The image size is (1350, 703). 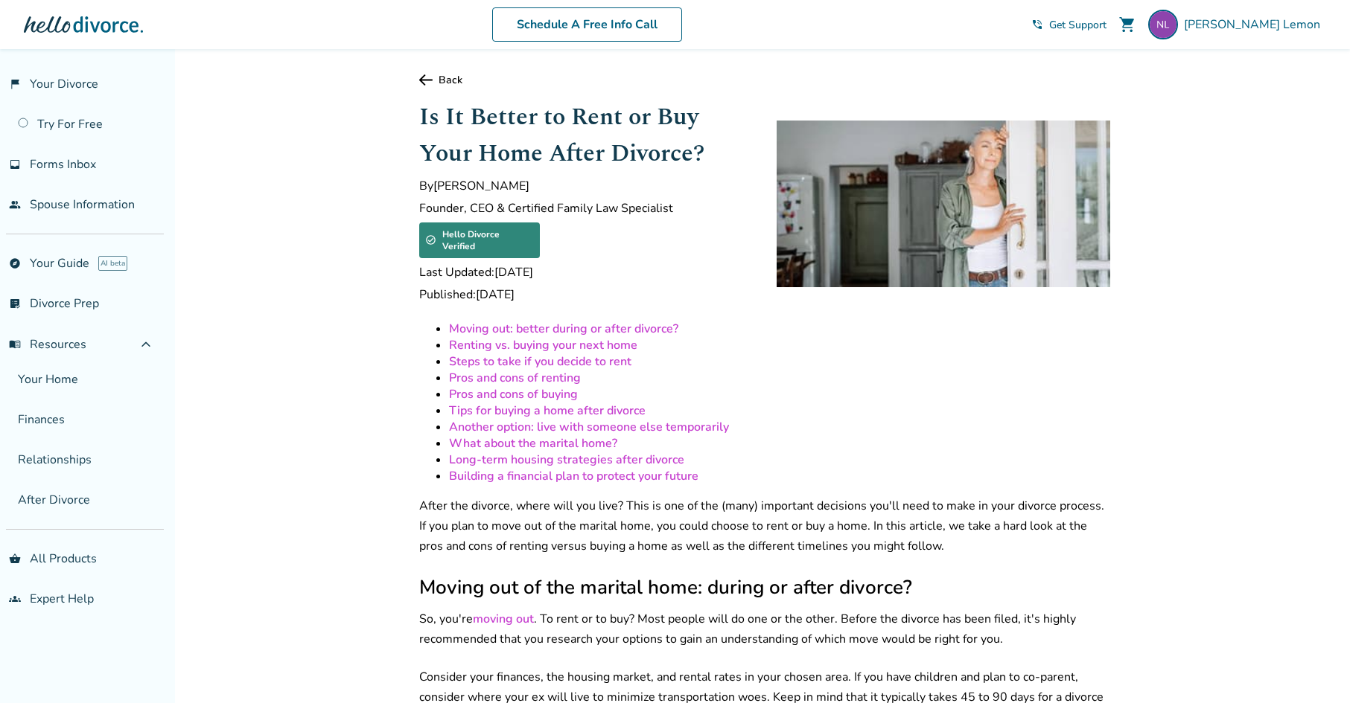 What do you see at coordinates (1163, 25) in the screenshot?
I see `img: lnlemon@pacbell.net` at bounding box center [1163, 25].